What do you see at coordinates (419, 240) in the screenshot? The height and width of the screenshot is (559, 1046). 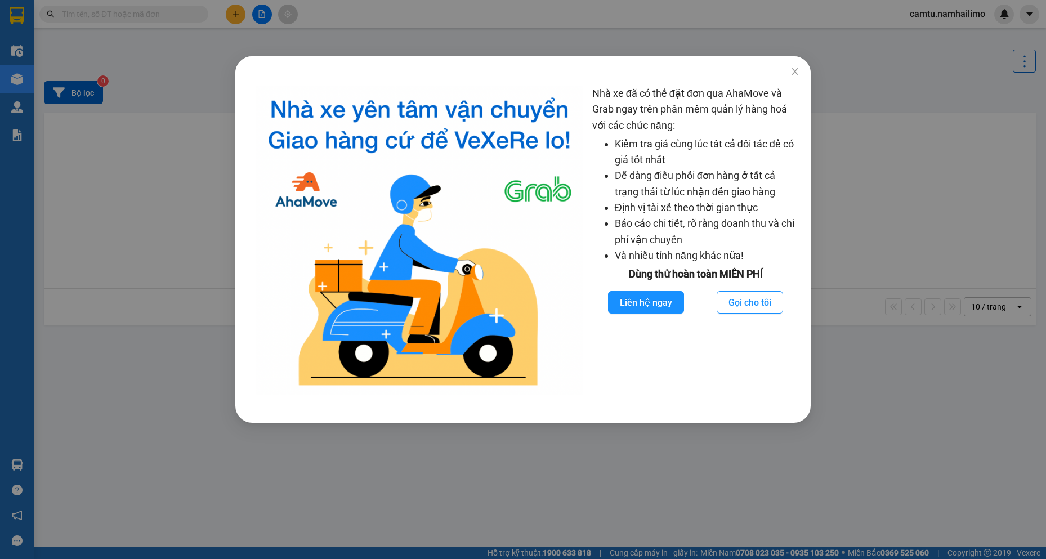 I see `img: logo` at bounding box center [419, 240].